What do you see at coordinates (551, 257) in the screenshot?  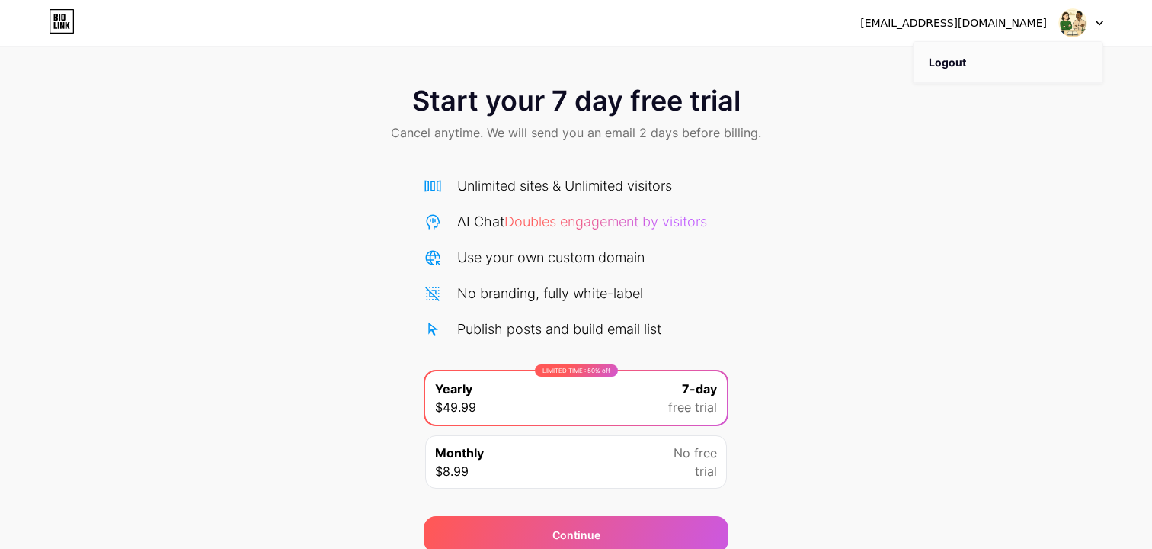 I see `div: Use your own custom domain` at bounding box center [551, 257].